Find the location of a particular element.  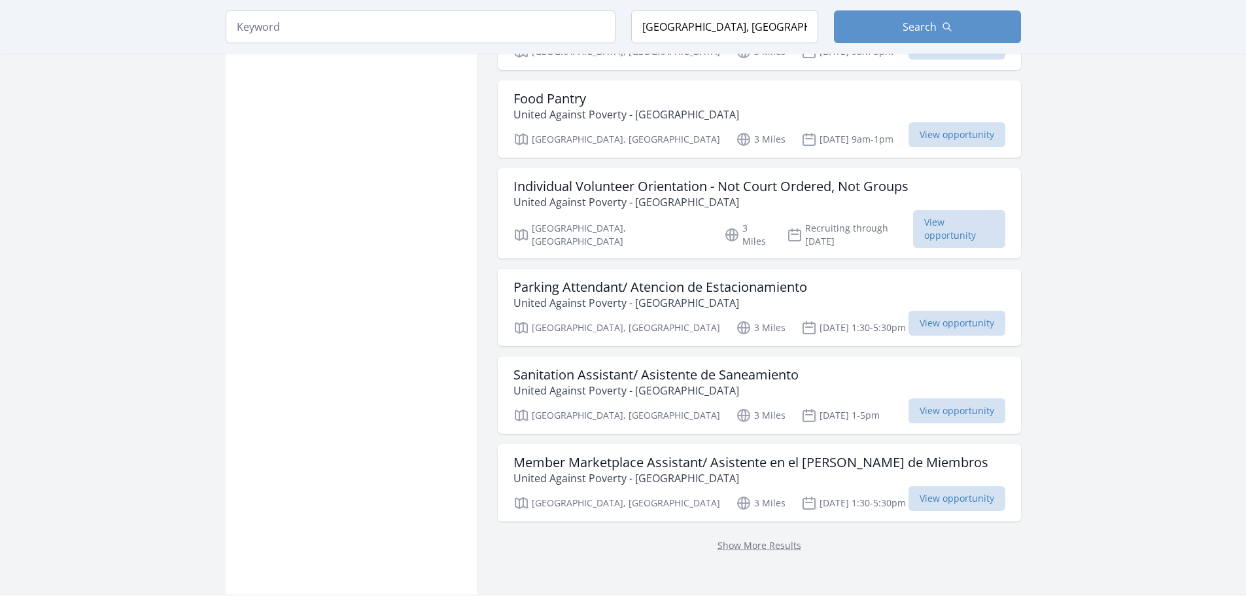

h3: Sanitation Assistant/ Asistente de Saneamiento is located at coordinates (656, 375).